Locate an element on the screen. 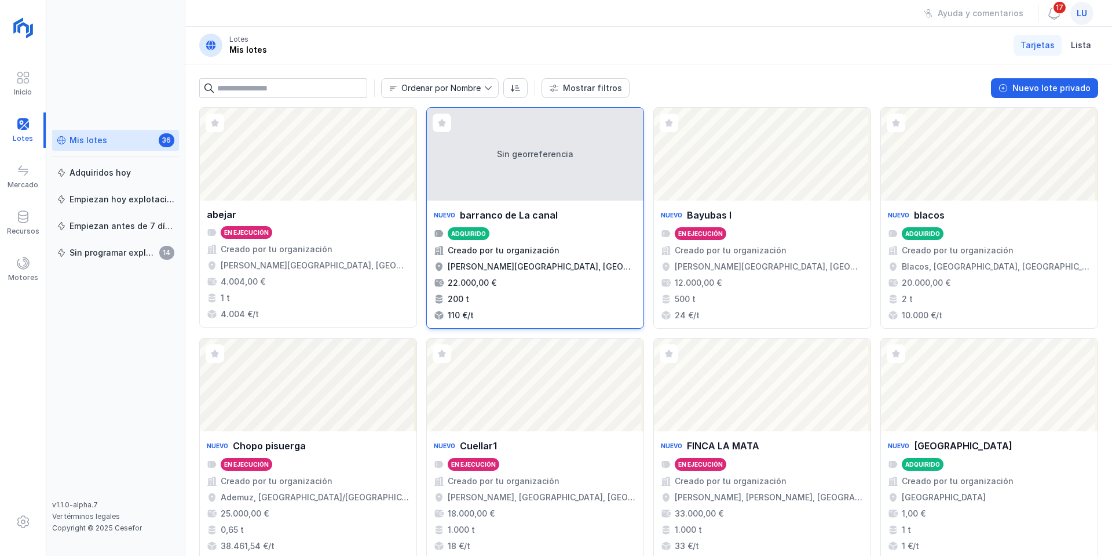  div: 33.000,00 € is located at coordinates (699, 513).